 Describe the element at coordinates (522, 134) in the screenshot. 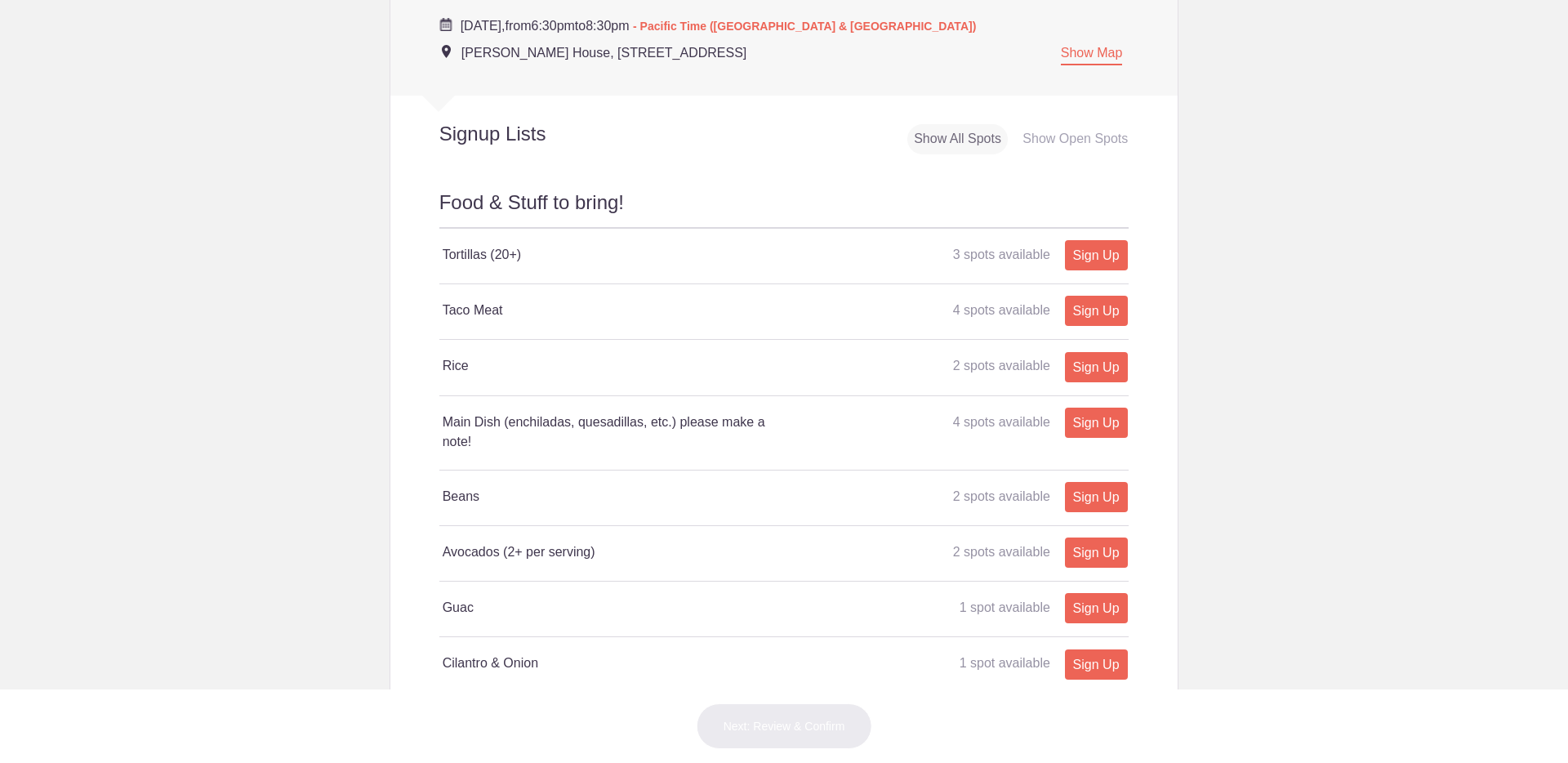

I see `h2: Signup Lists` at that location.